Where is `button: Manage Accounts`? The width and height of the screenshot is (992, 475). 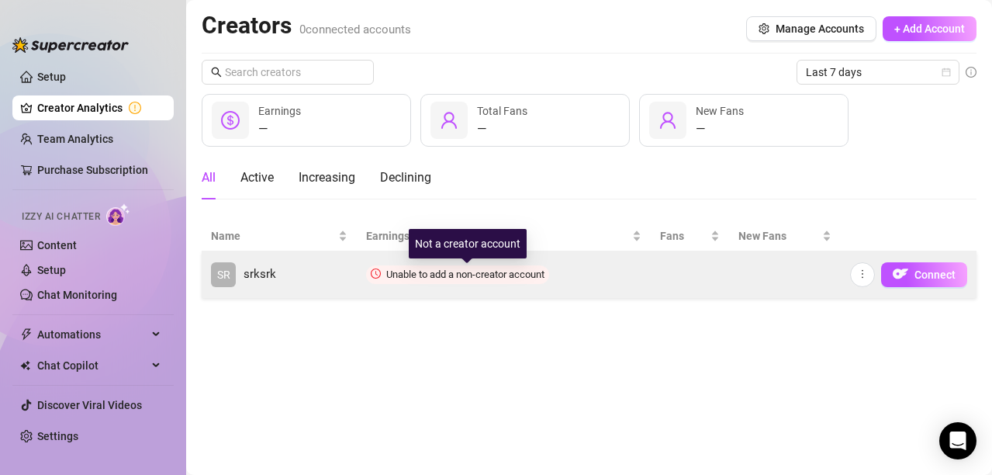
button: Manage Accounts is located at coordinates (811, 29).